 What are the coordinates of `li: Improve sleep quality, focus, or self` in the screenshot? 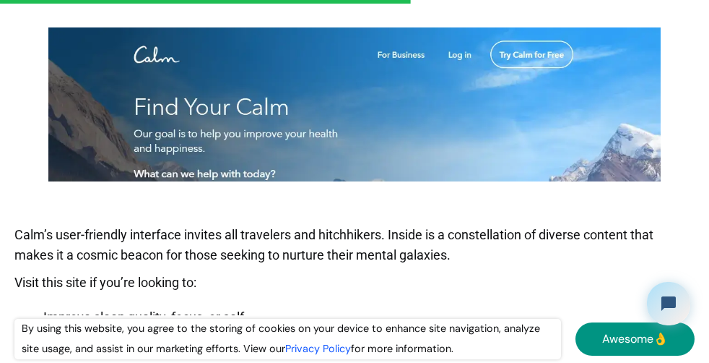 It's located at (369, 317).